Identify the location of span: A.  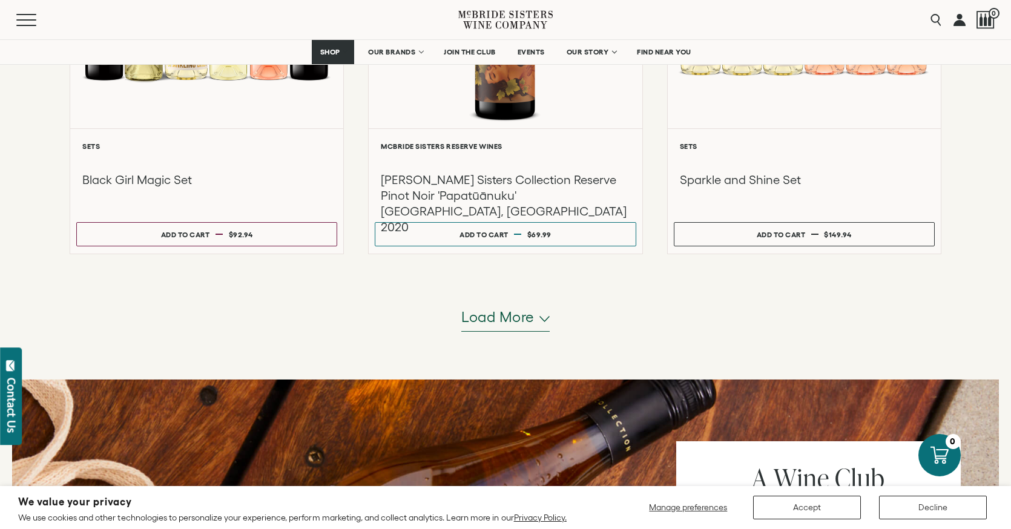
(760, 478).